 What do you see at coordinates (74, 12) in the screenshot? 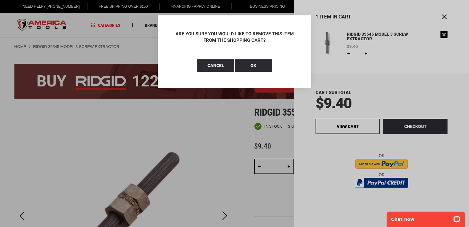
I see `button: Open LiveChat chat widget` at bounding box center [74, 12].